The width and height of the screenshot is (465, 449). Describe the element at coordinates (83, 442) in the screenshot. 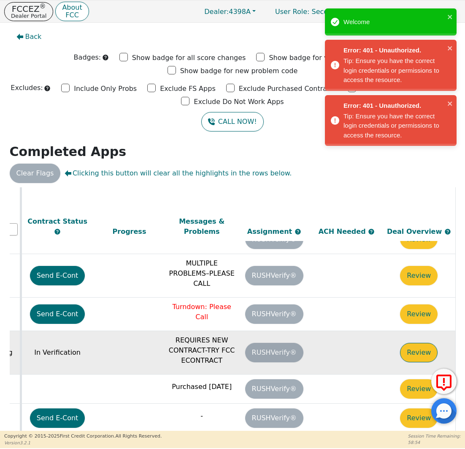

I see `p: Version 3.2.1` at that location.